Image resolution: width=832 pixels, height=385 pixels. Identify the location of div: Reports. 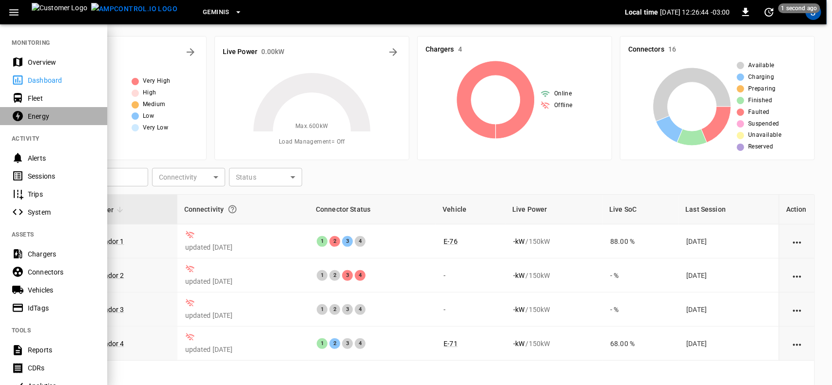
(61, 350).